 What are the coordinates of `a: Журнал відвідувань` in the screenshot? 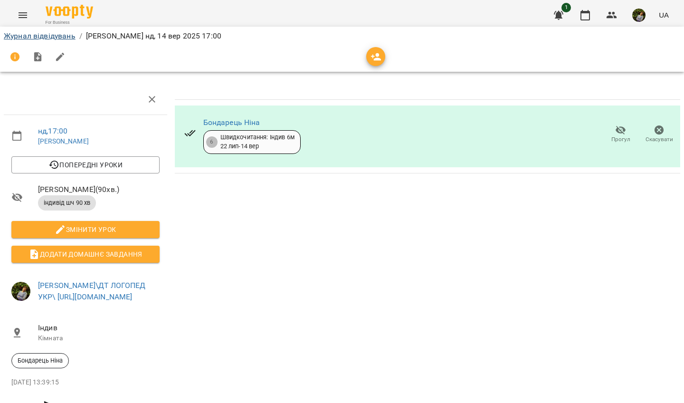 It's located at (39, 36).